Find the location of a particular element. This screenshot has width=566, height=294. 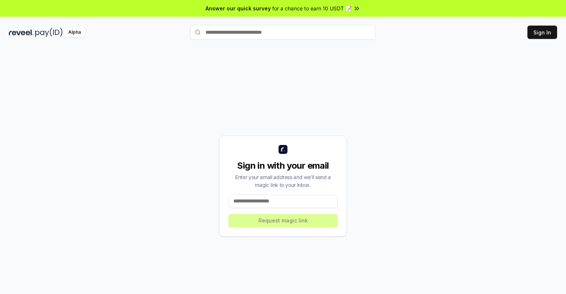

div: Alpha is located at coordinates (75, 32).